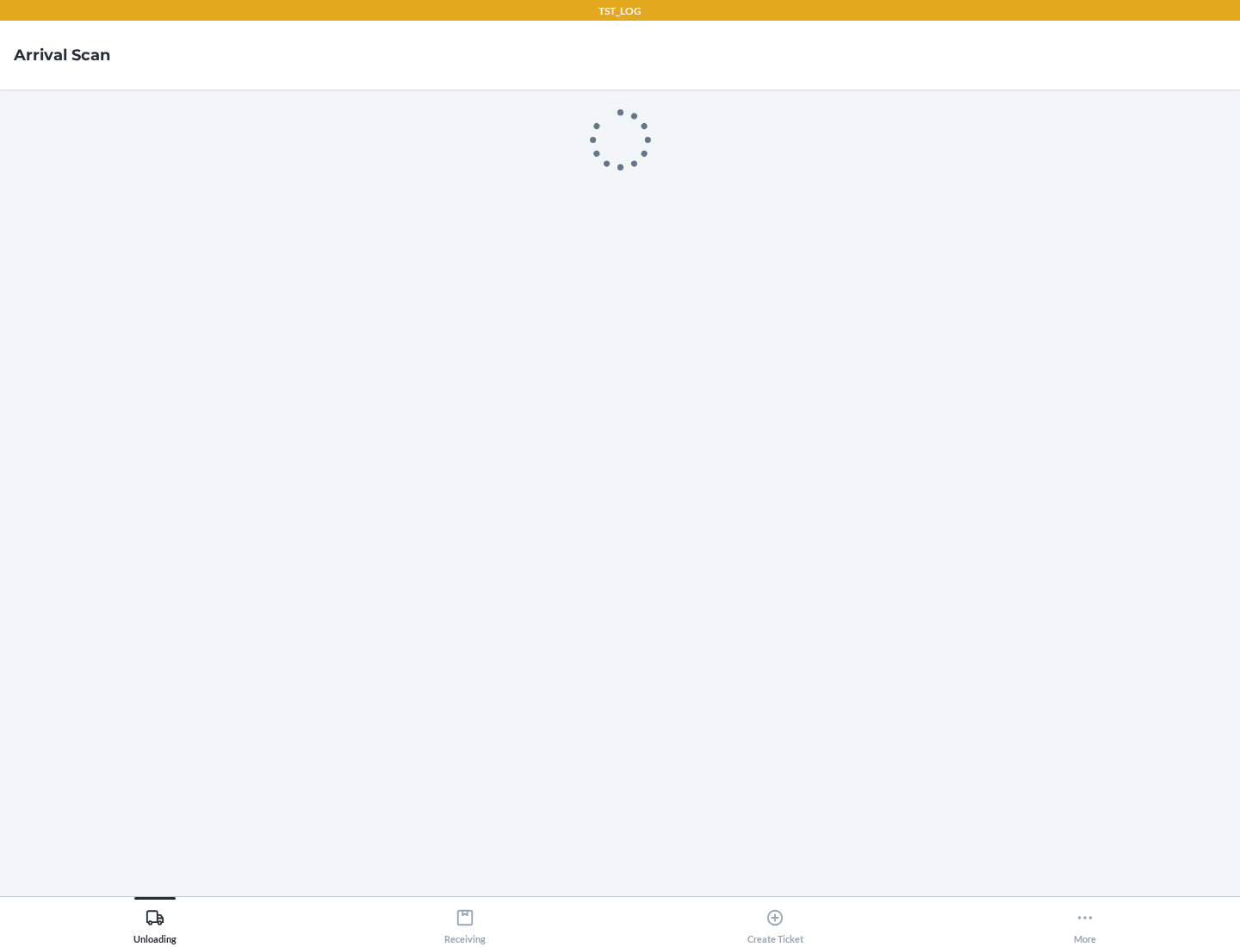 This screenshot has width=1240, height=947. What do you see at coordinates (1085, 923) in the screenshot?
I see `div: More` at bounding box center [1085, 923].